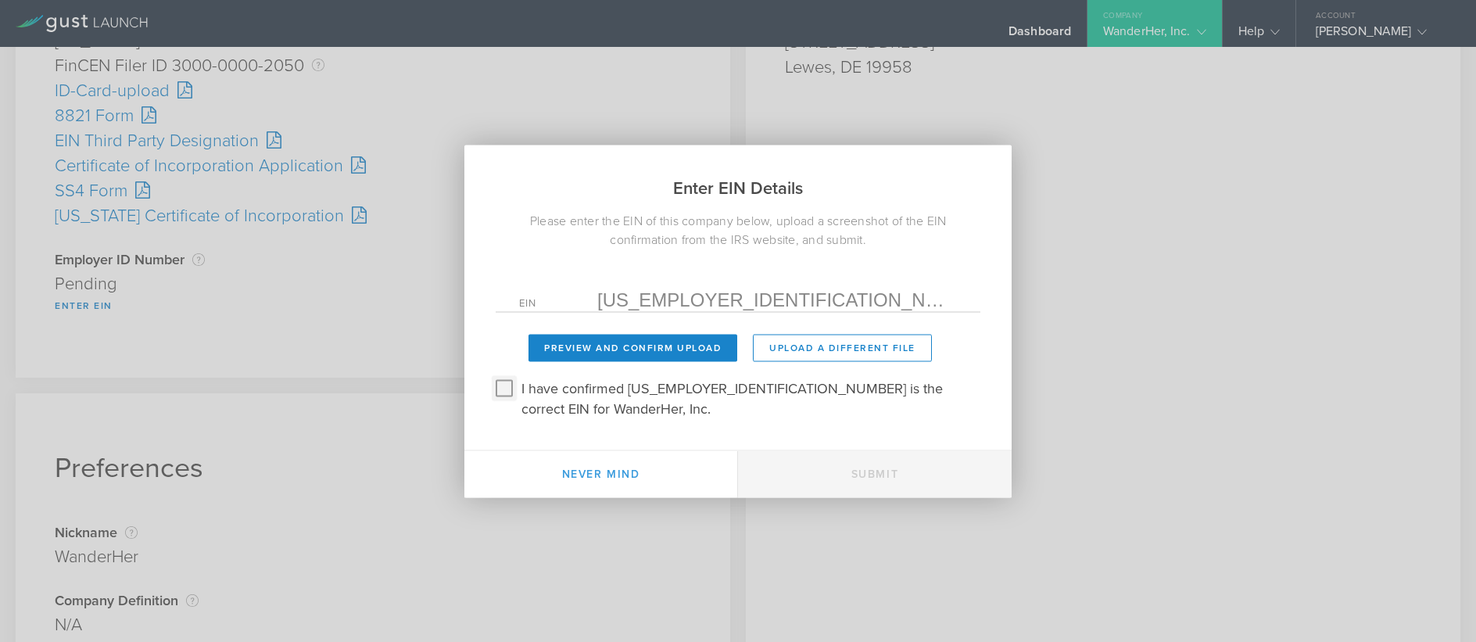 The image size is (1476, 642). What do you see at coordinates (633, 347) in the screenshot?
I see `button: Preview and Confirm Upload` at bounding box center [633, 347].